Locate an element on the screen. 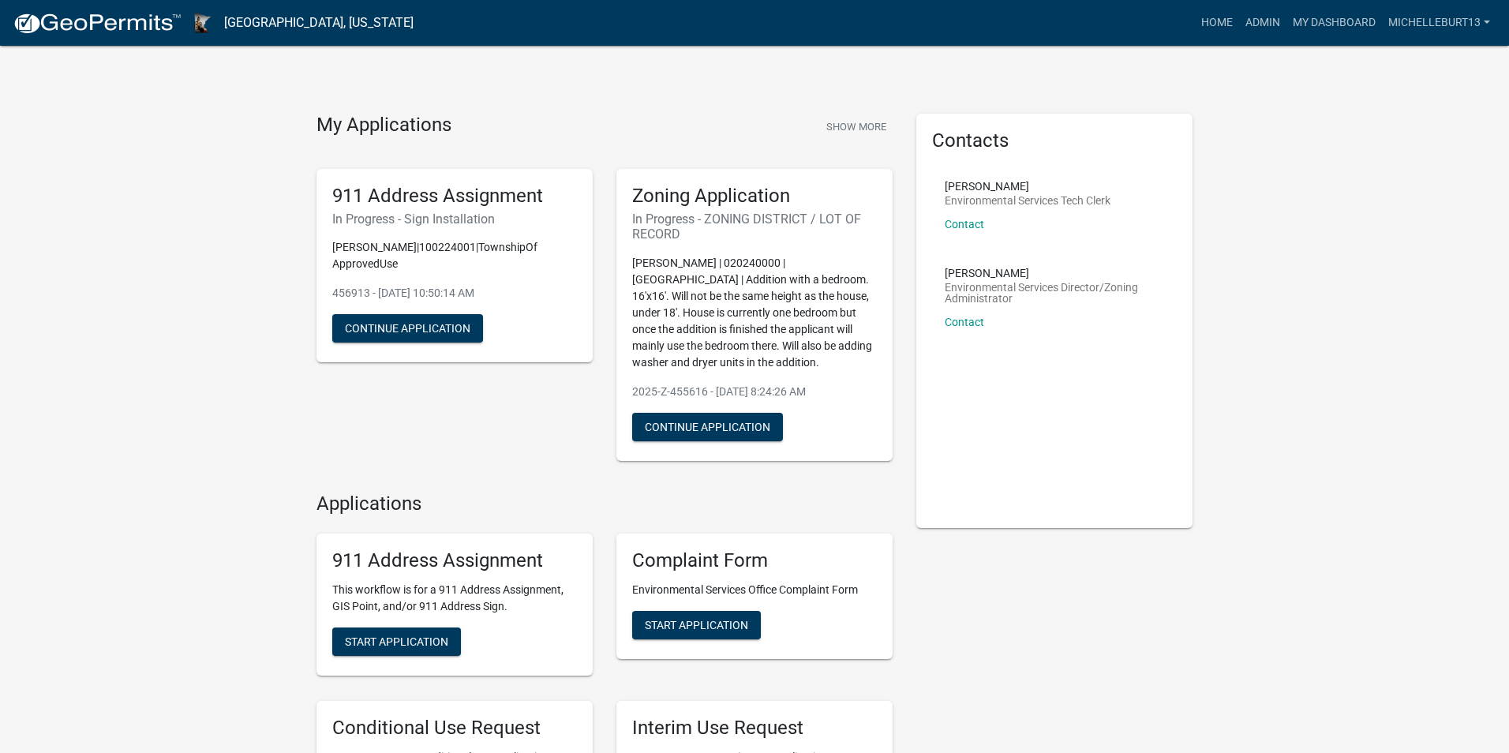  img: Houston County, Minnesota is located at coordinates (203, 22).